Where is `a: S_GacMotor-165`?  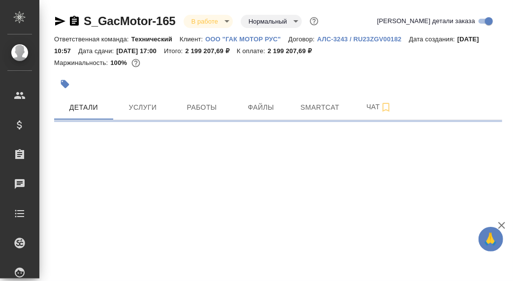 a: S_GacMotor-165 is located at coordinates (129, 21).